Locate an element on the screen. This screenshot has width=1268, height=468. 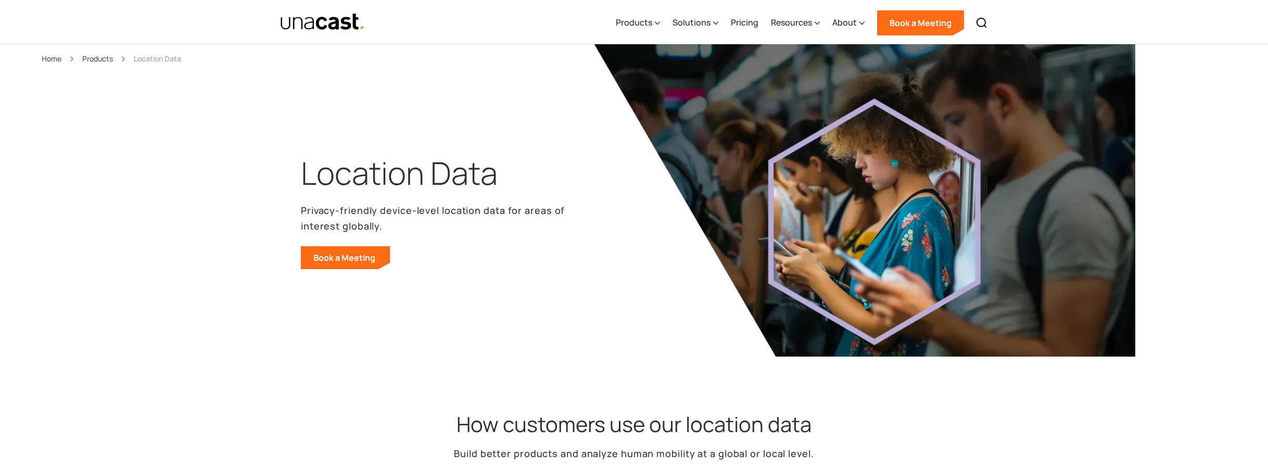
p: Build better products and analyze human mobility at a global or local level. is located at coordinates (633, 453).